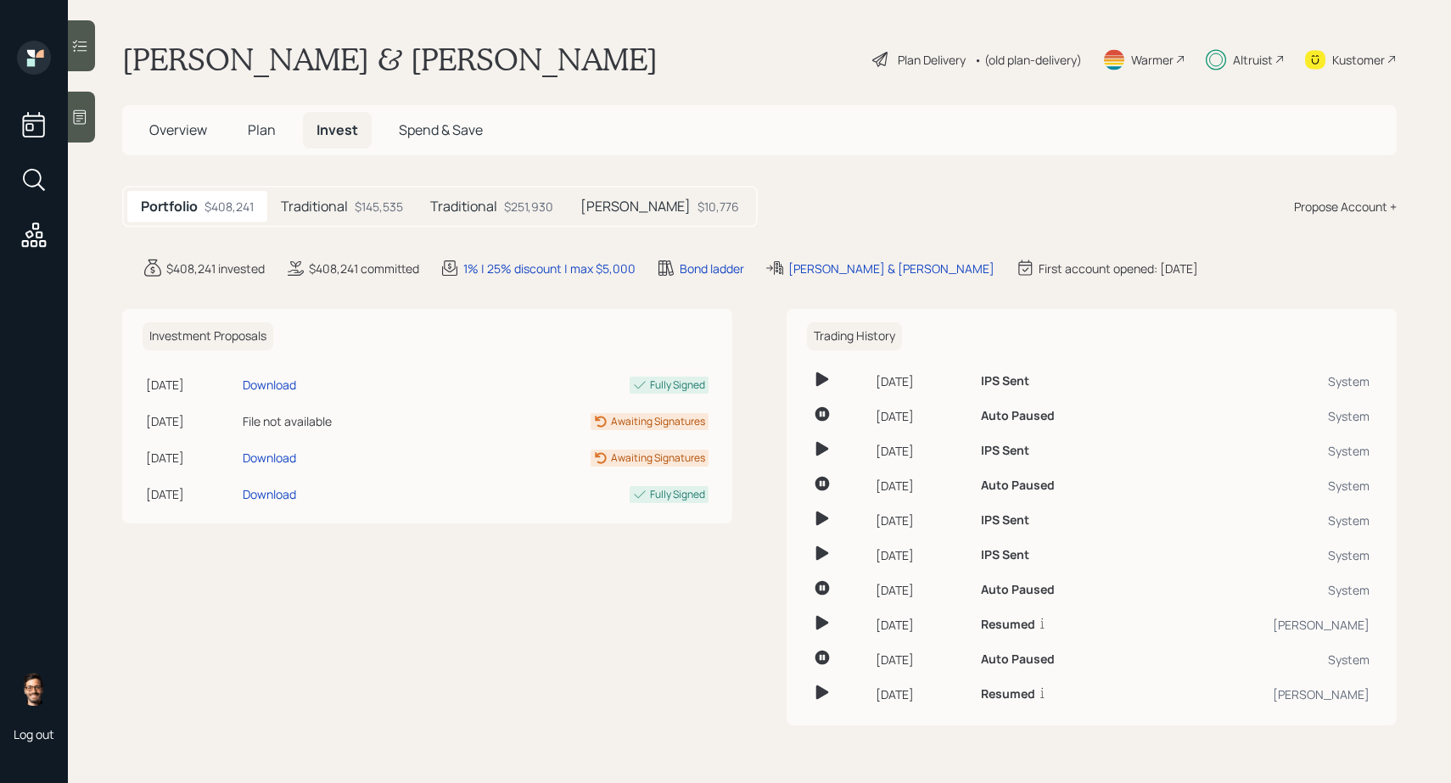 Image resolution: width=1451 pixels, height=783 pixels. I want to click on div: $408,241 invested, so click(216, 268).